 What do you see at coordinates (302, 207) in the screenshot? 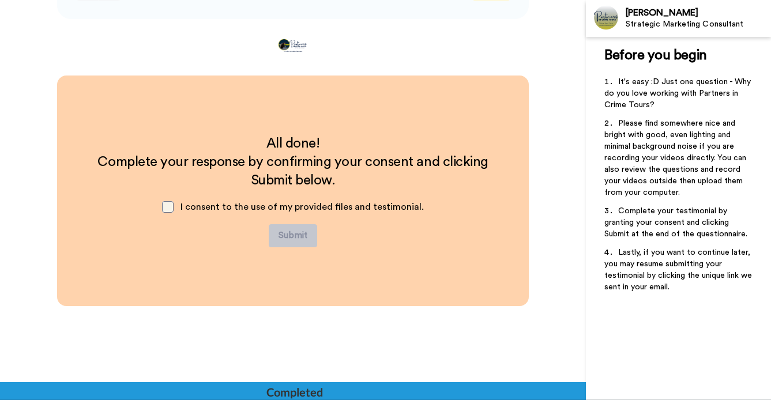
I see `span: I consent to the use of my provided files and testimonial.` at bounding box center [302, 207].